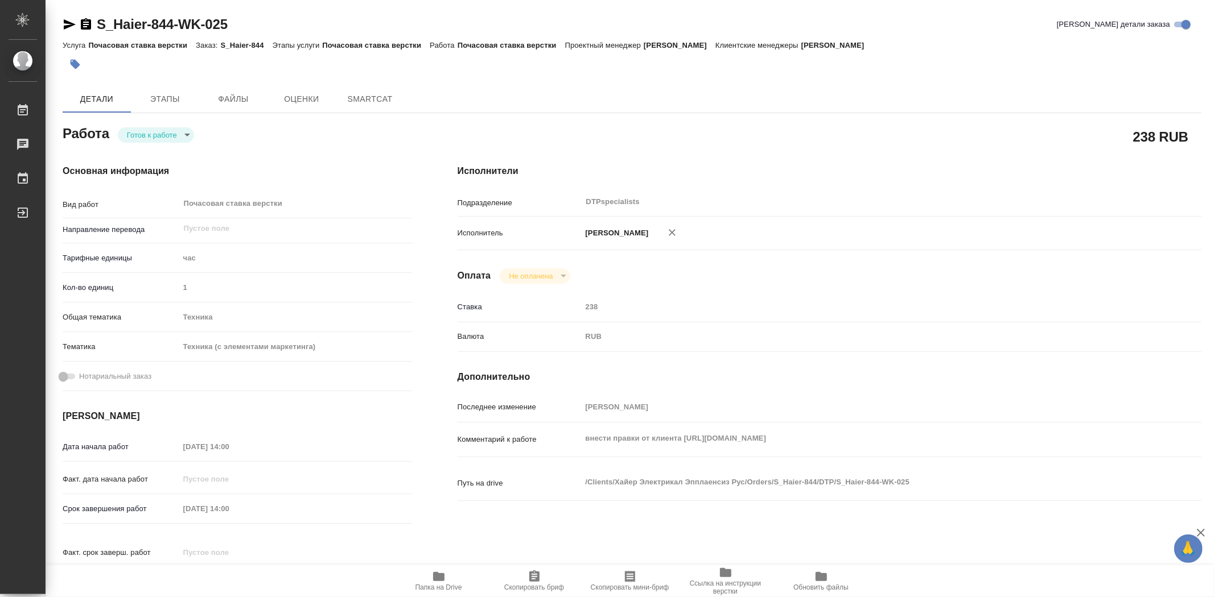  I want to click on button: Скопировать мини-бриф, so click(630, 582).